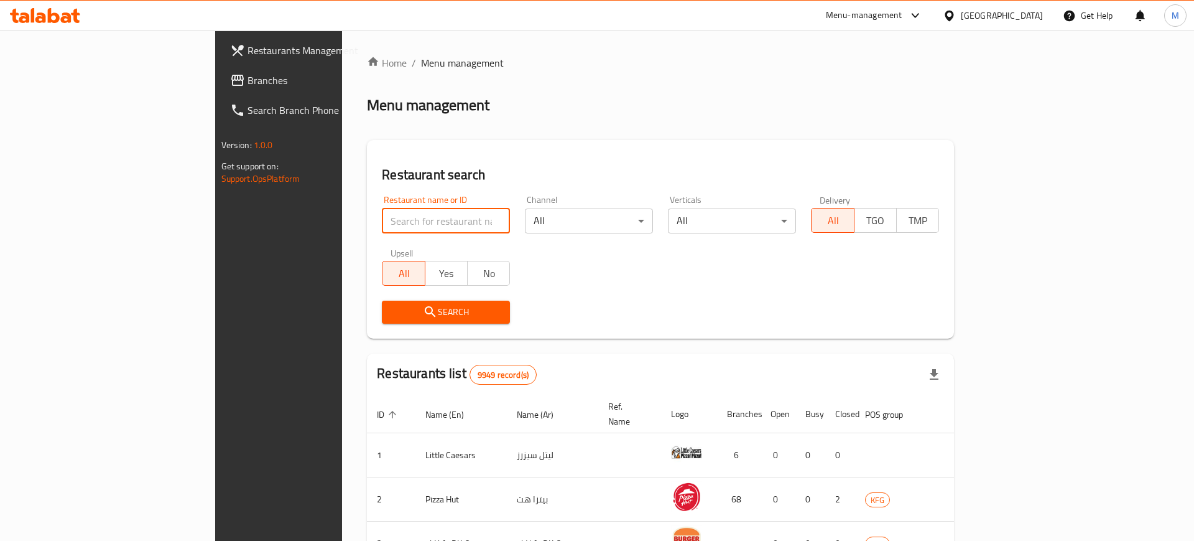 The width and height of the screenshot is (1194, 541). Describe the element at coordinates (428, 105) in the screenshot. I see `h2: Menu management` at that location.